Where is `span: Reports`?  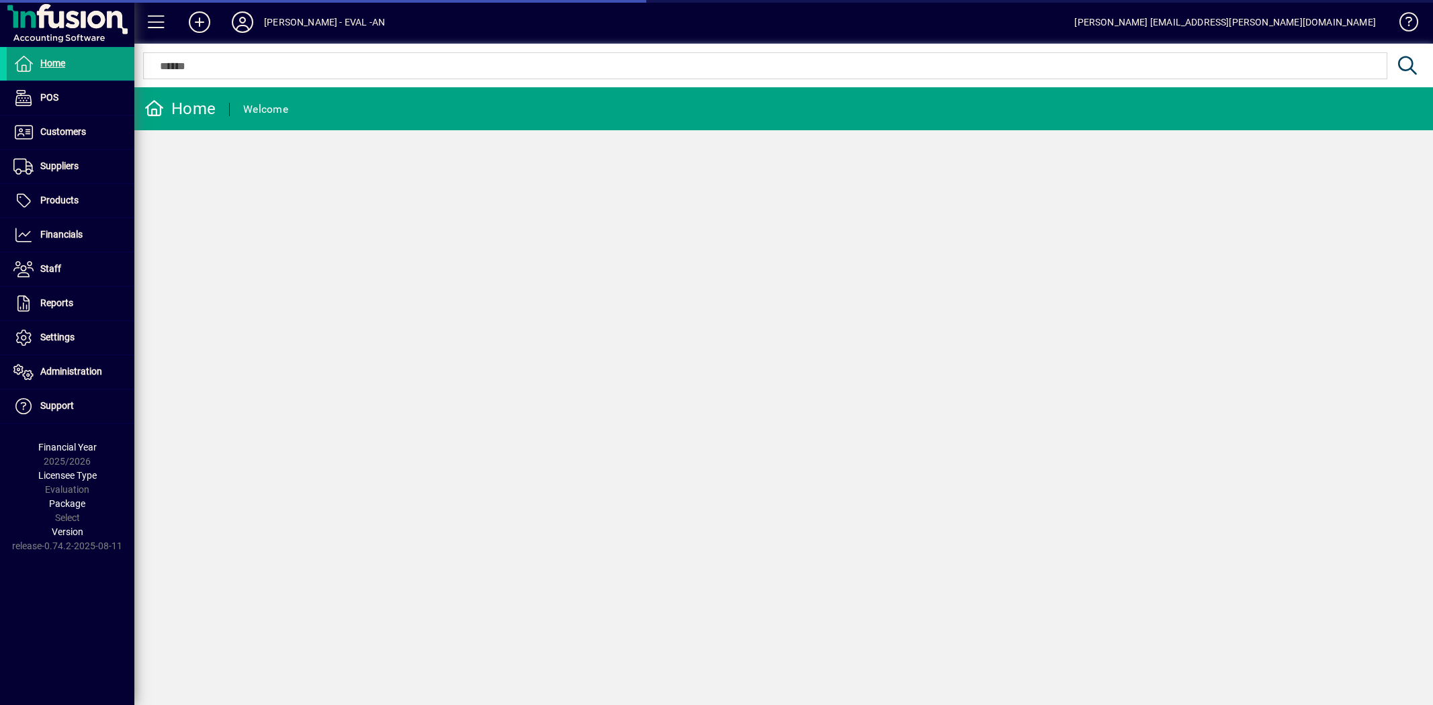
span: Reports is located at coordinates (56, 303).